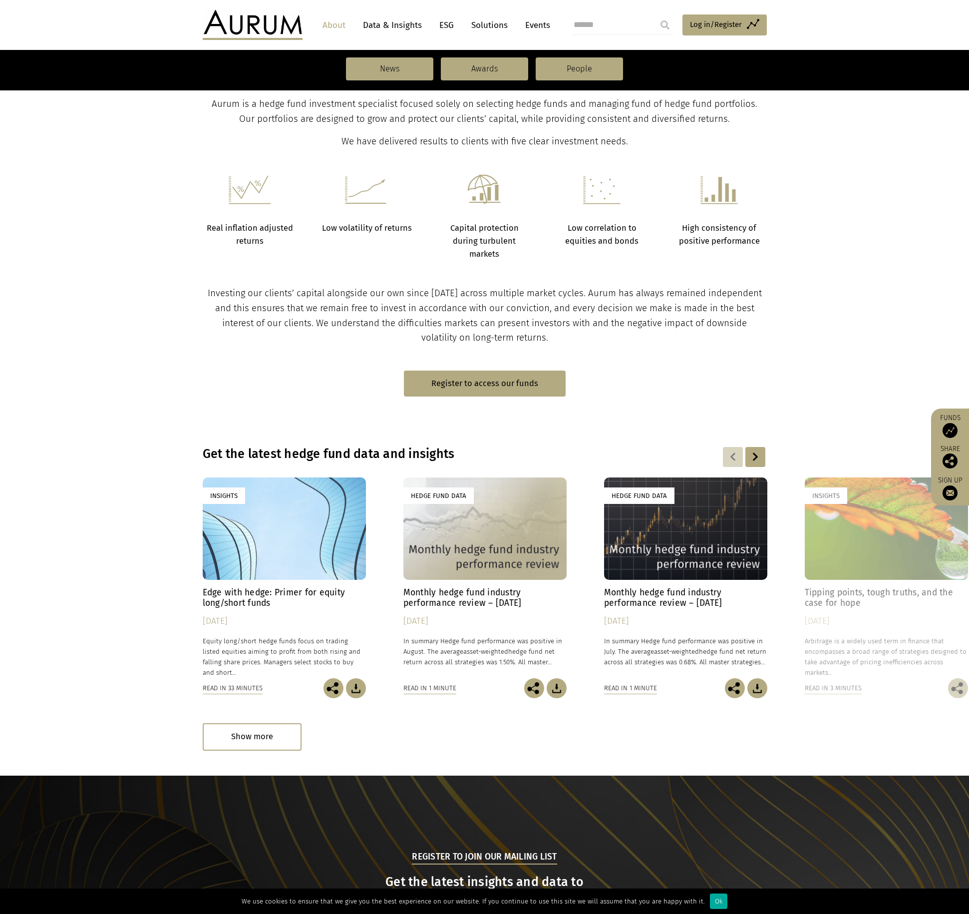 Image resolution: width=969 pixels, height=914 pixels. What do you see at coordinates (489, 25) in the screenshot?
I see `a: Solutions` at bounding box center [489, 25].